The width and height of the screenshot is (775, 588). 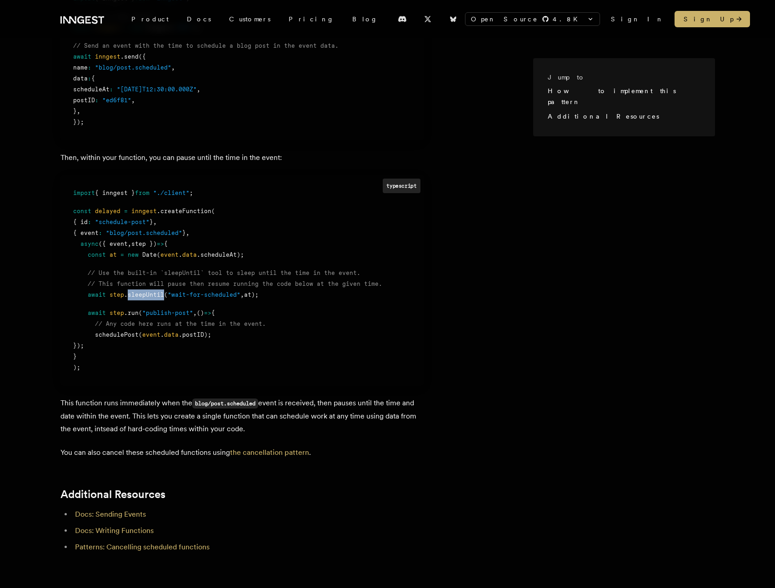 What do you see at coordinates (311, 19) in the screenshot?
I see `a: Pricing` at bounding box center [311, 19].